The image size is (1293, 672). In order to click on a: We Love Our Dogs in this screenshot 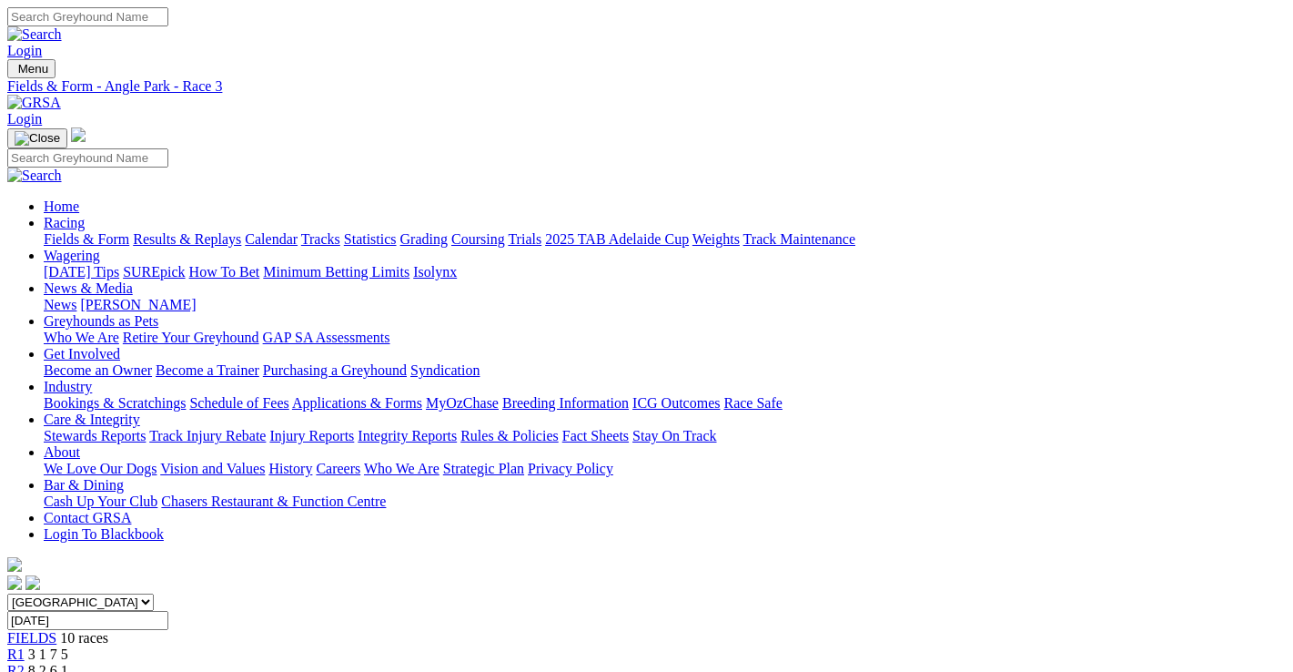, I will do `click(100, 468)`.